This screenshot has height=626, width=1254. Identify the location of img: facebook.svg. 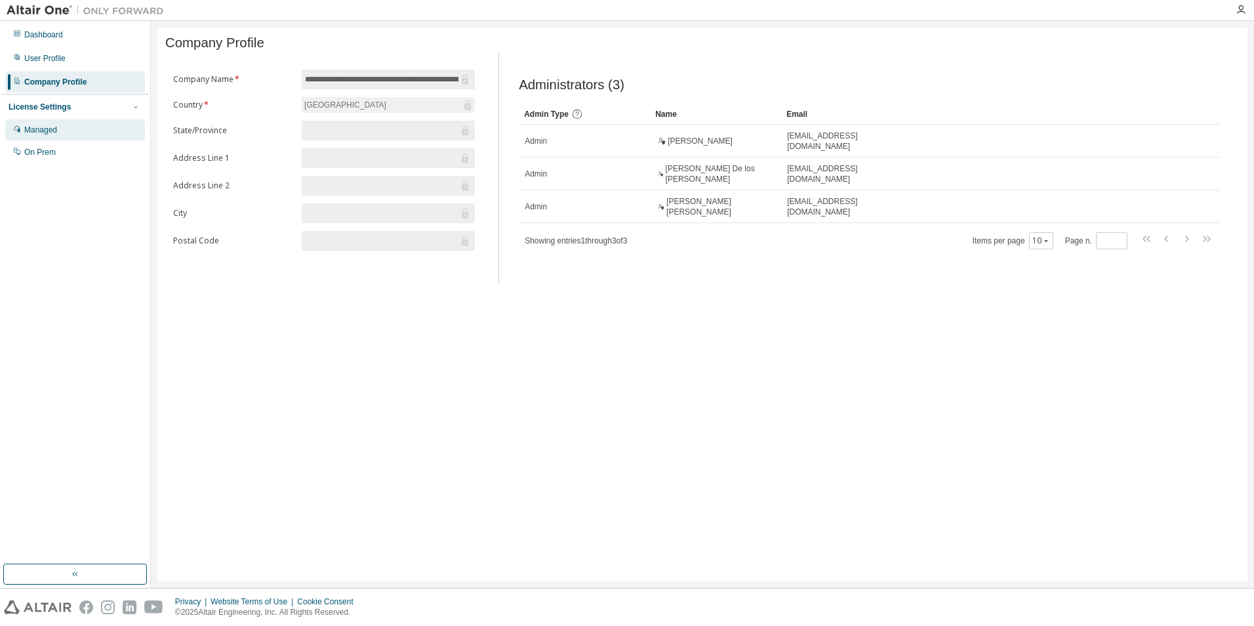
(86, 607).